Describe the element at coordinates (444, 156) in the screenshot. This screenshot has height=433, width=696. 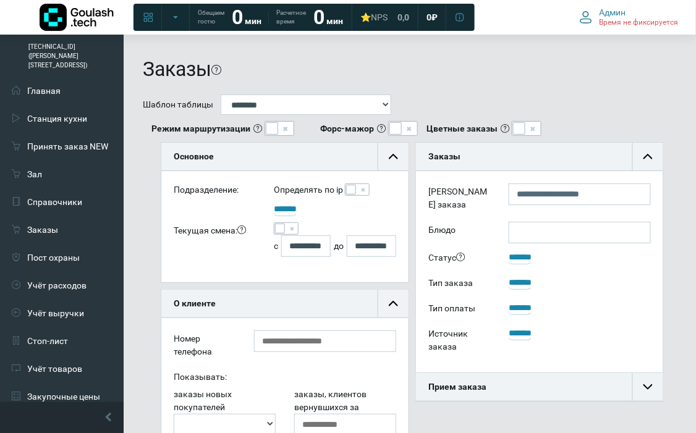
I see `b: Заказы` at that location.